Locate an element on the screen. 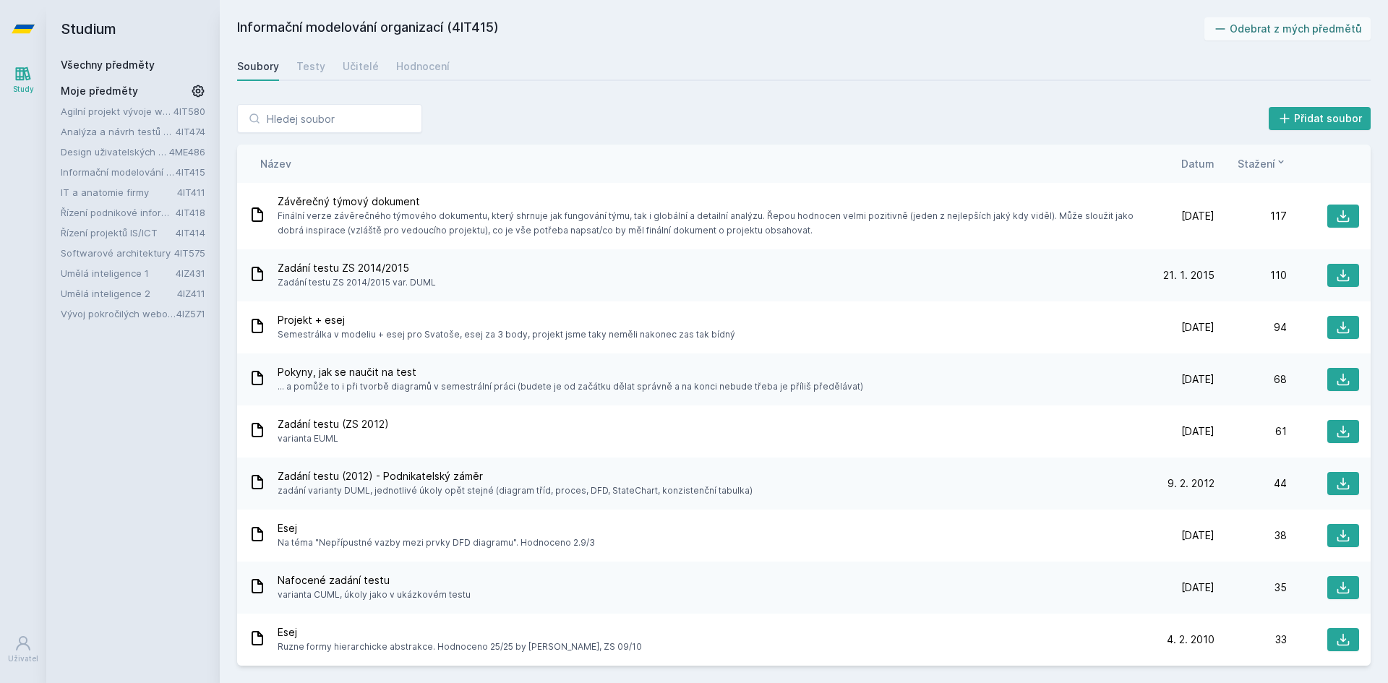 The width and height of the screenshot is (1388, 683). a: Informační modelování organizací is located at coordinates (118, 172).